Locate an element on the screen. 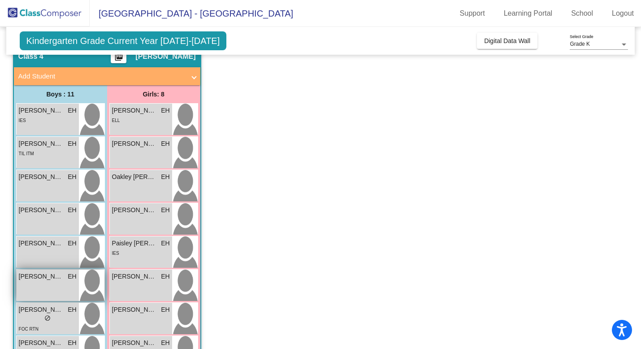 Image resolution: width=641 pixels, height=349 pixels. div: Boys : 11 is located at coordinates (61, 94).